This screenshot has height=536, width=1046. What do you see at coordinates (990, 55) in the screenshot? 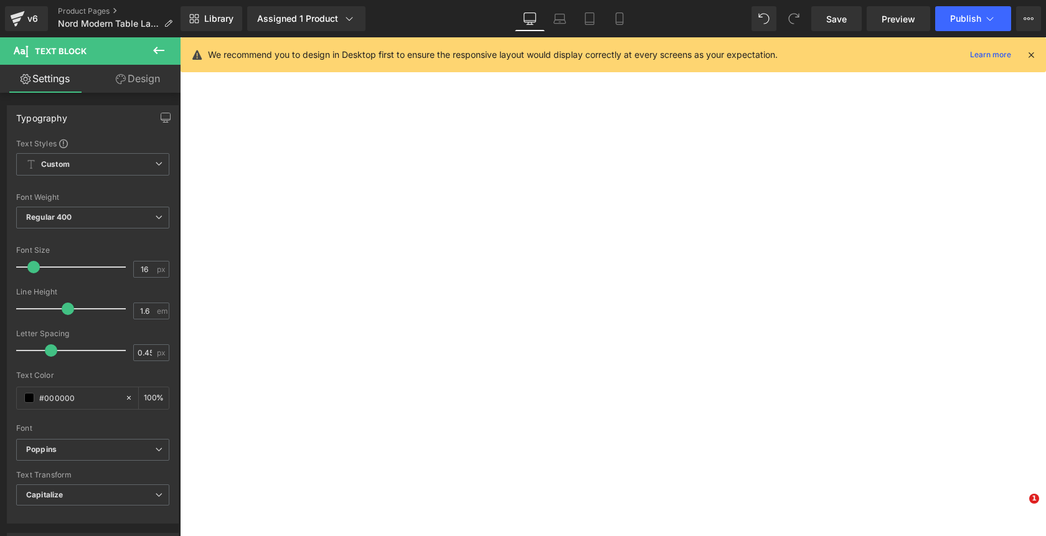
I see `a: Learn more` at bounding box center [990, 55].